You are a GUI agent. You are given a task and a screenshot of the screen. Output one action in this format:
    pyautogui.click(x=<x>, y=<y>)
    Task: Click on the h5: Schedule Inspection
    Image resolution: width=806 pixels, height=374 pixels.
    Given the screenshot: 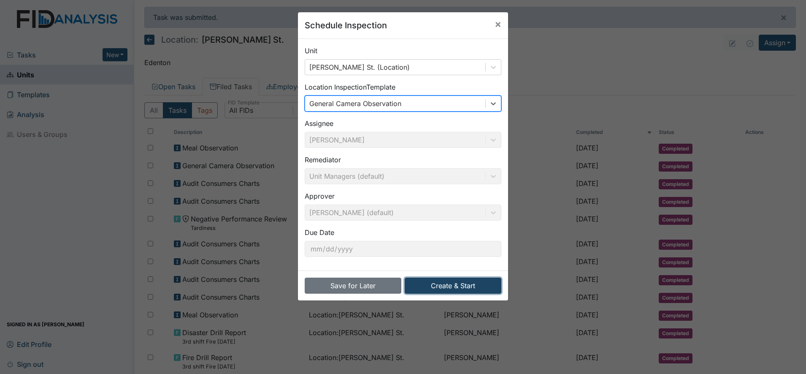 What is the action you would take?
    pyautogui.click(x=346, y=25)
    